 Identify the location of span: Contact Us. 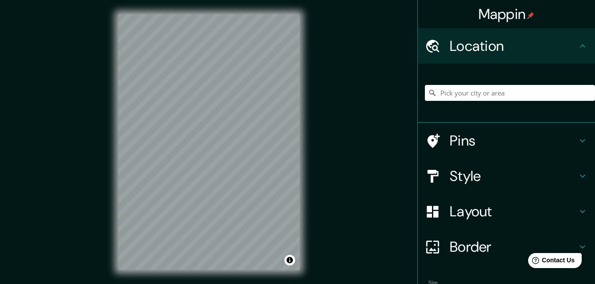
(42, 11).